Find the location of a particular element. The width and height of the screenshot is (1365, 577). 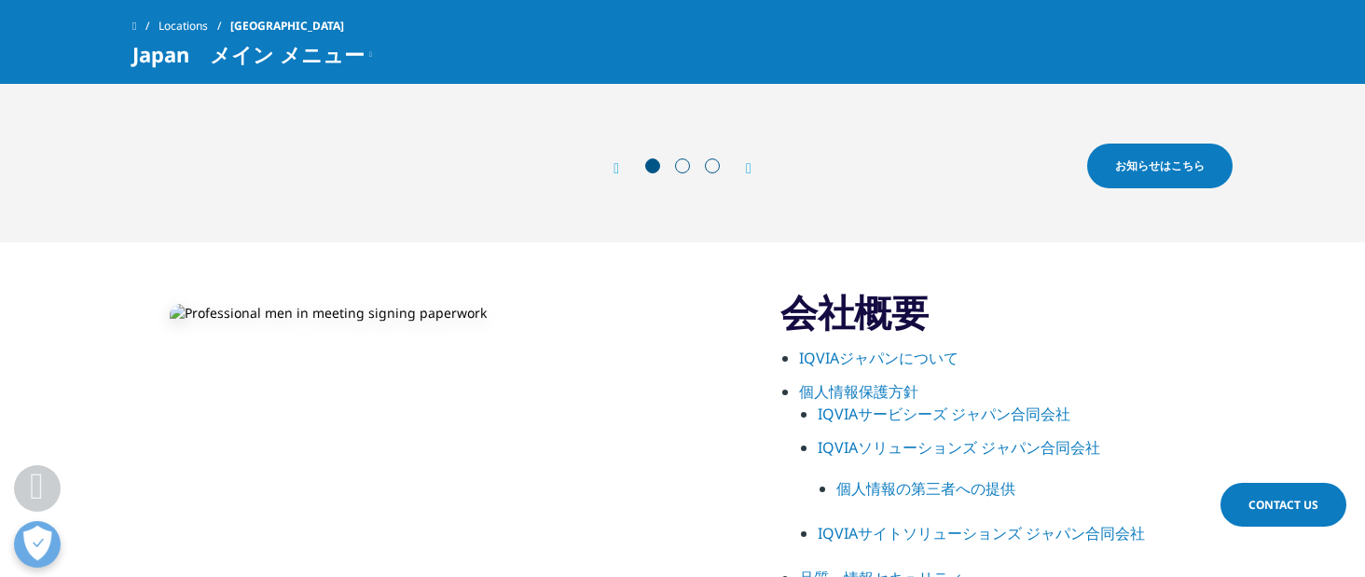

span: Japan メイン メニュー is located at coordinates (248, 54).